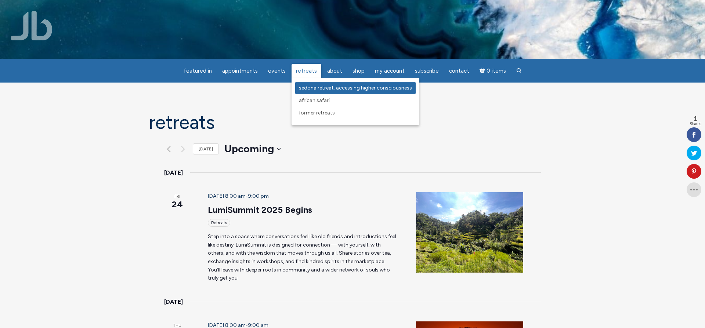 This screenshot has height=328, width=705. What do you see at coordinates (258, 196) in the screenshot?
I see `span: 9:00 pm` at bounding box center [258, 196].